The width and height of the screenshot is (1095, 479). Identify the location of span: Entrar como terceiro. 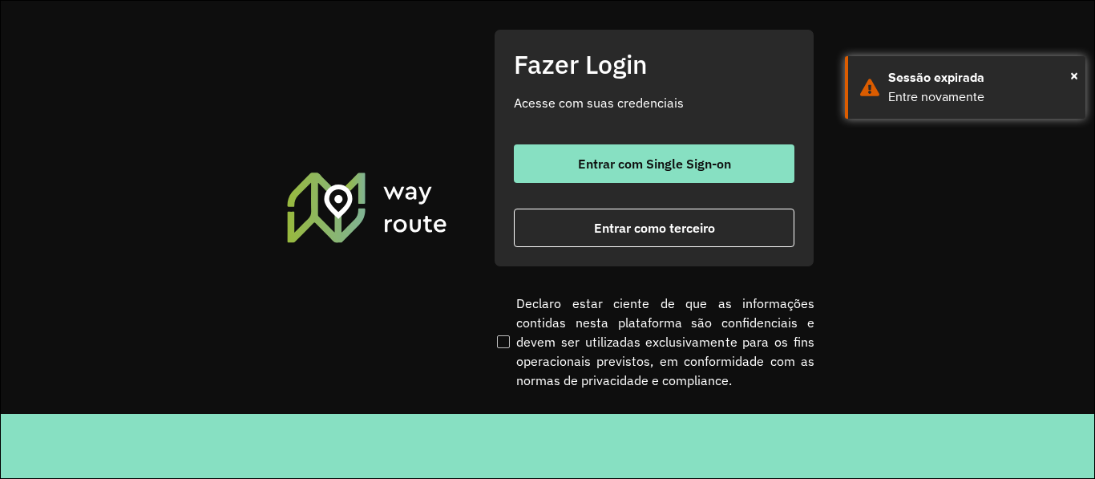
(654, 228).